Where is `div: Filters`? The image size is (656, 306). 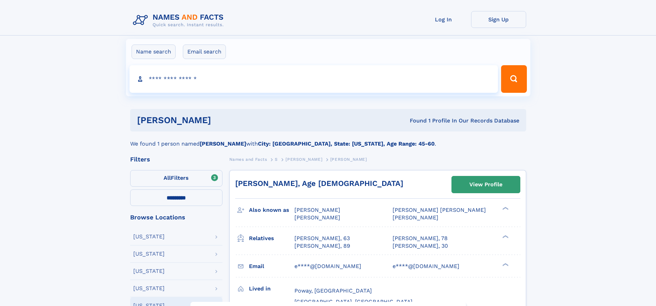 div: Filters is located at coordinates (176, 159).